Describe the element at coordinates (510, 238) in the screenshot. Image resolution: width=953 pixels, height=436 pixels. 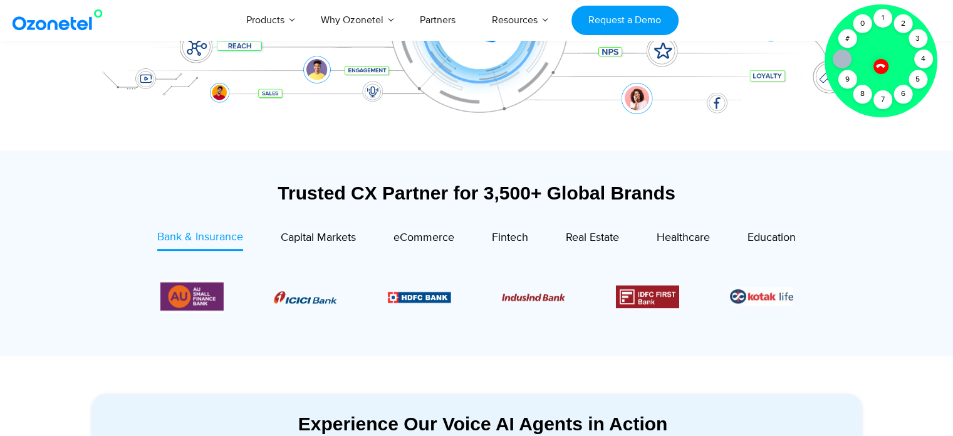
I see `span: Fintech` at that location.